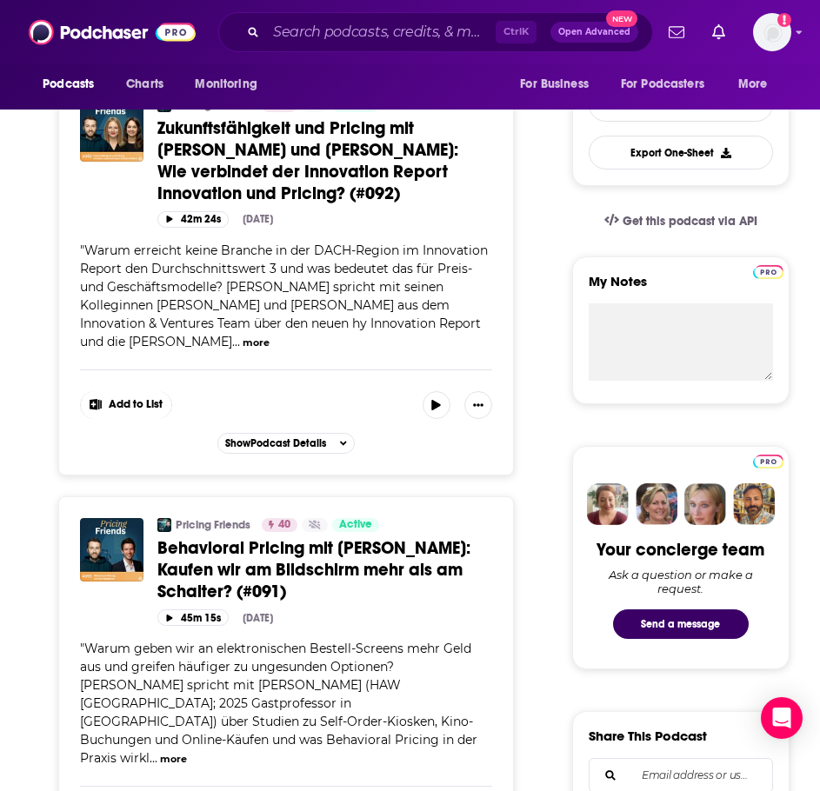 Image resolution: width=820 pixels, height=791 pixels. I want to click on img: Zukunftsfähigkeit und Pricing mit Marie Heitmann und Anna Welbers: Wie verbindet der Innovation R..., so click(111, 130).